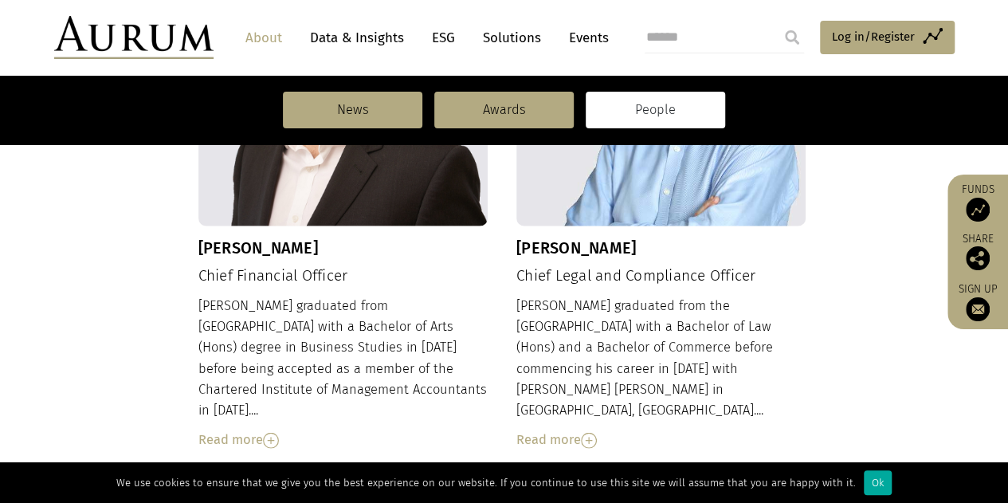  What do you see at coordinates (978, 202) in the screenshot?
I see `a: Funds` at bounding box center [978, 202].